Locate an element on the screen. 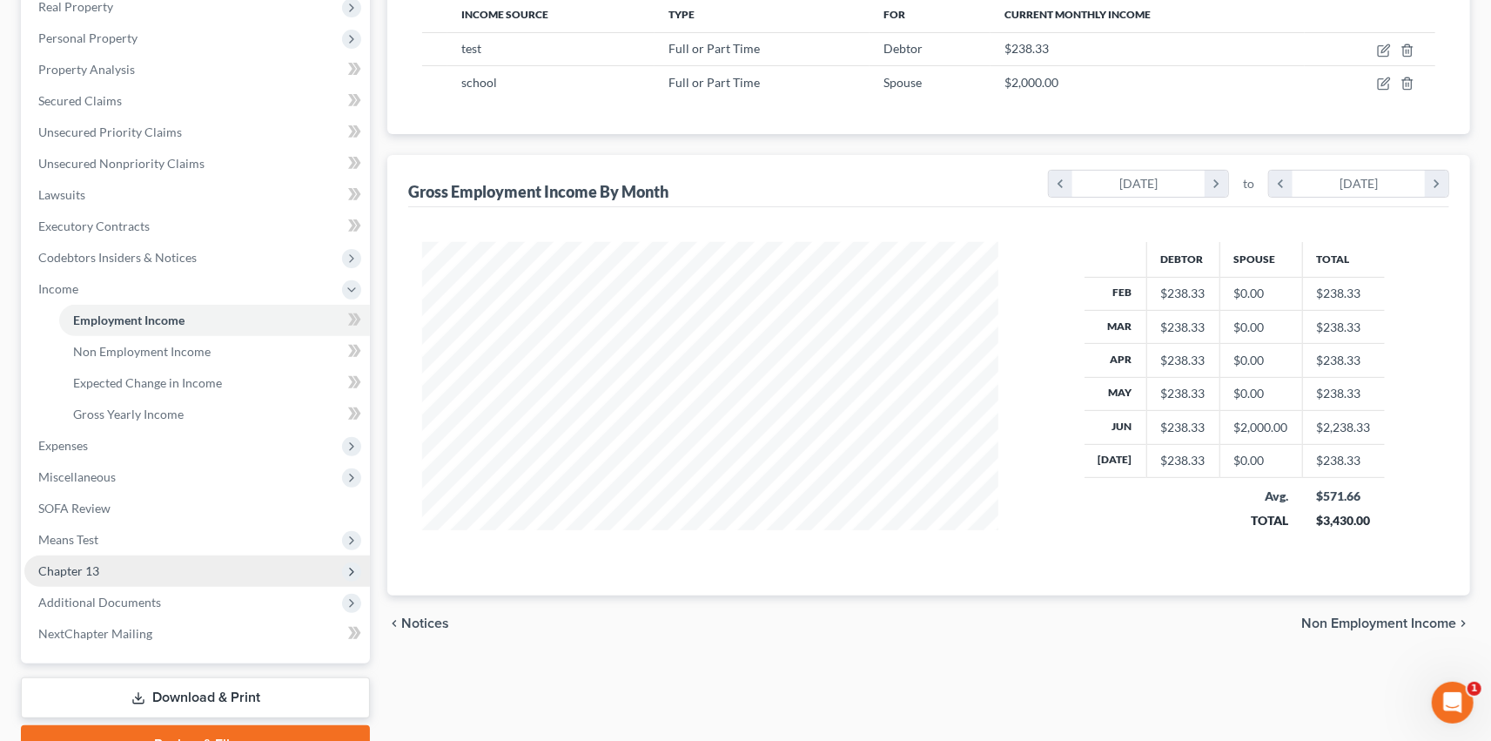 The width and height of the screenshot is (1491, 741). a: Unsecured Priority Claims is located at coordinates (197, 132).